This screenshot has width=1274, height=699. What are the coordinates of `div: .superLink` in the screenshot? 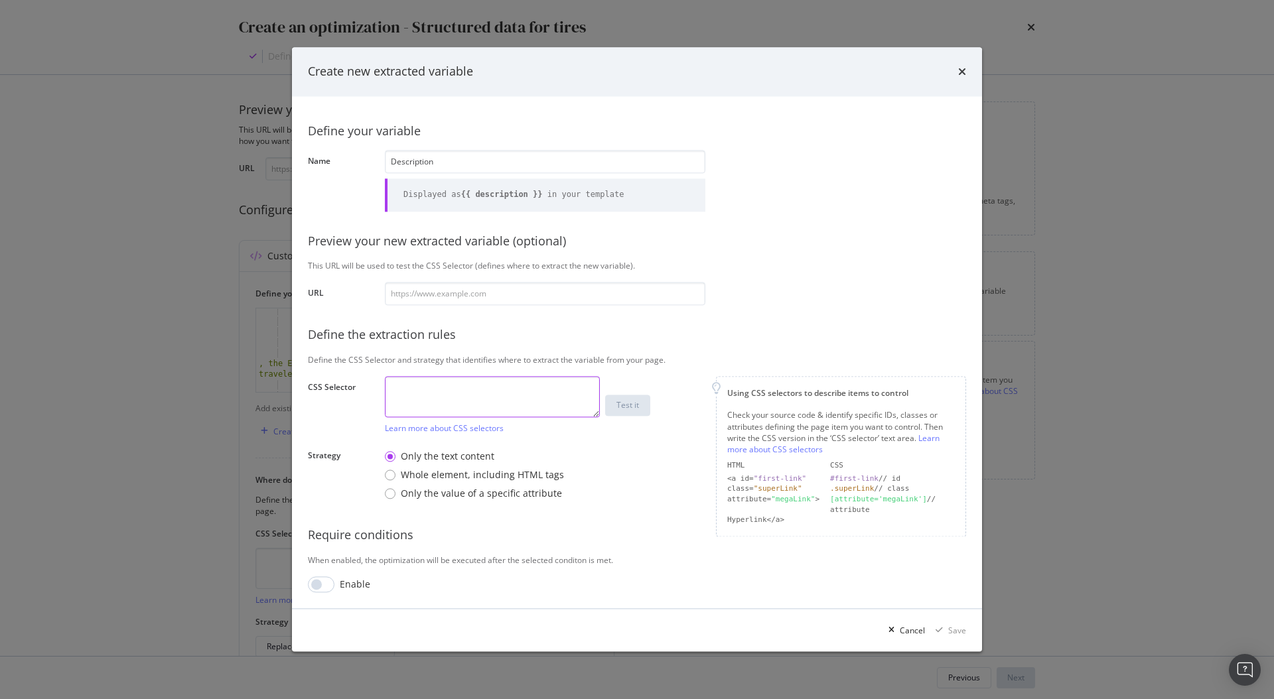 It's located at (852, 489).